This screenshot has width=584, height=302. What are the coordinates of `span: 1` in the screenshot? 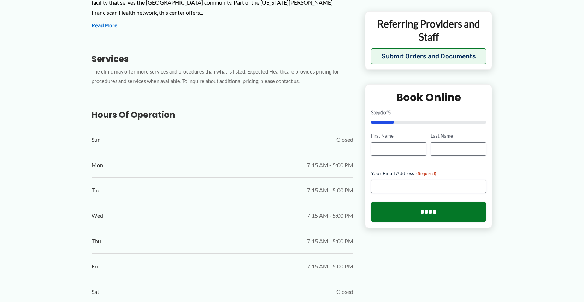 It's located at (382, 112).